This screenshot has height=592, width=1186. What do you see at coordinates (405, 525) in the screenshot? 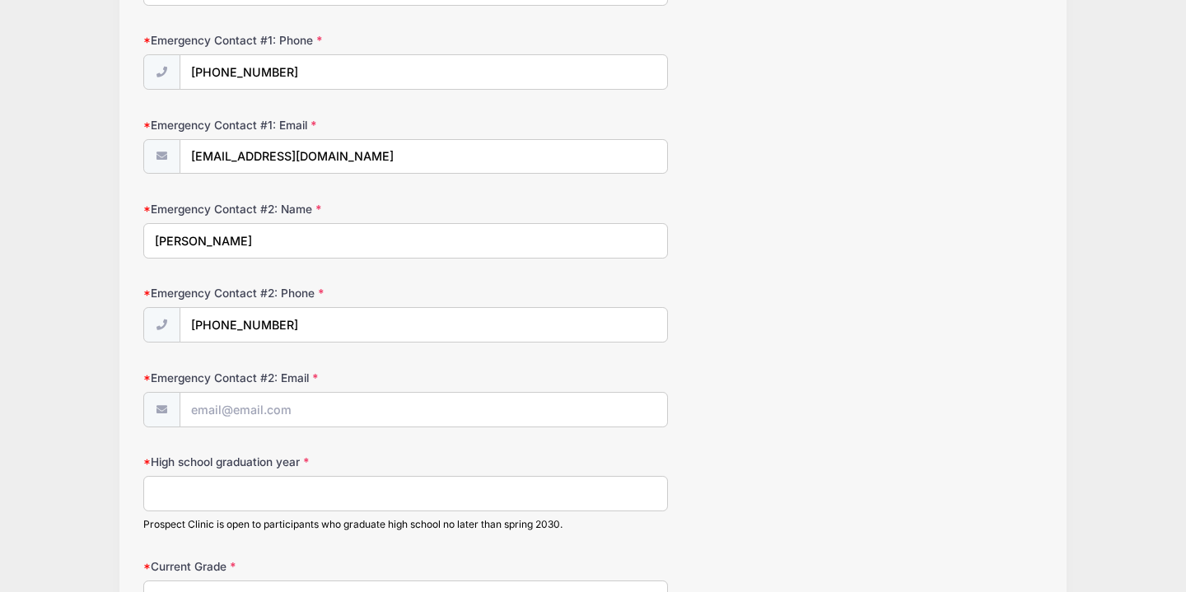
I see `div: Prospect Clinic is open to participants who graduate high school no later than spring 2030.` at bounding box center [405, 525].